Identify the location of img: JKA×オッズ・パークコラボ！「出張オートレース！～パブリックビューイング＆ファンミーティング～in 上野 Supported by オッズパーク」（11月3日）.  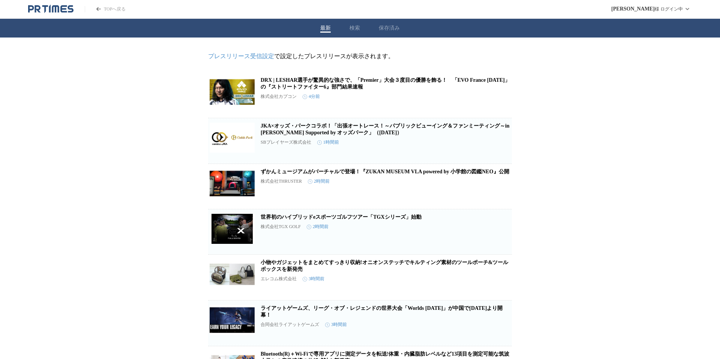
(232, 138).